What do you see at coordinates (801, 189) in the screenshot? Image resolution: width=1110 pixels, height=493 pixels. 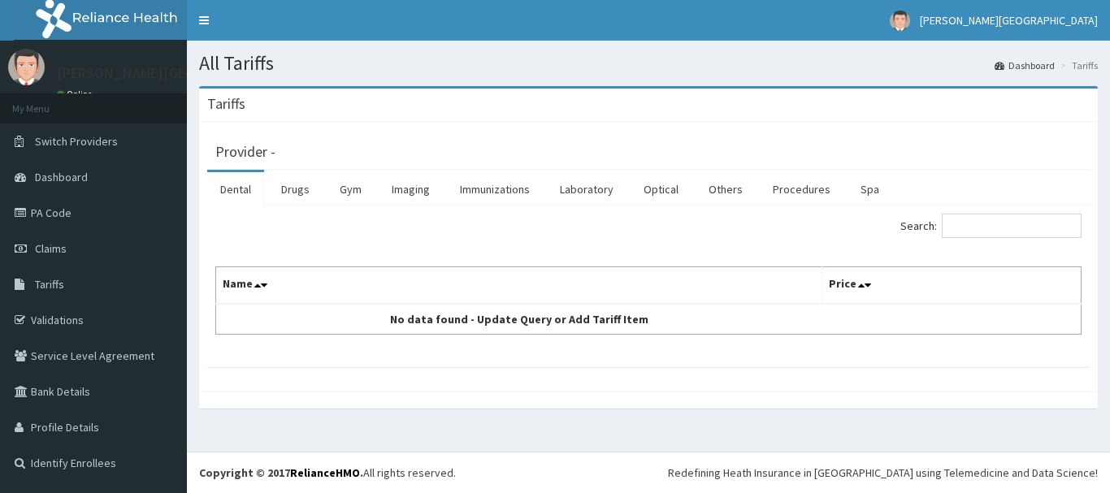 I see `a: Procedures` at bounding box center [801, 189].